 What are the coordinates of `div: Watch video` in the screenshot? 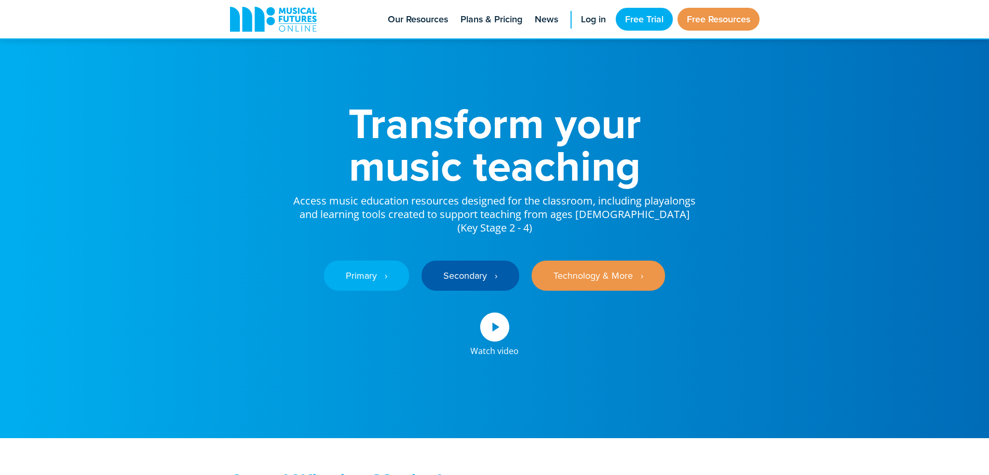 It's located at (494, 348).